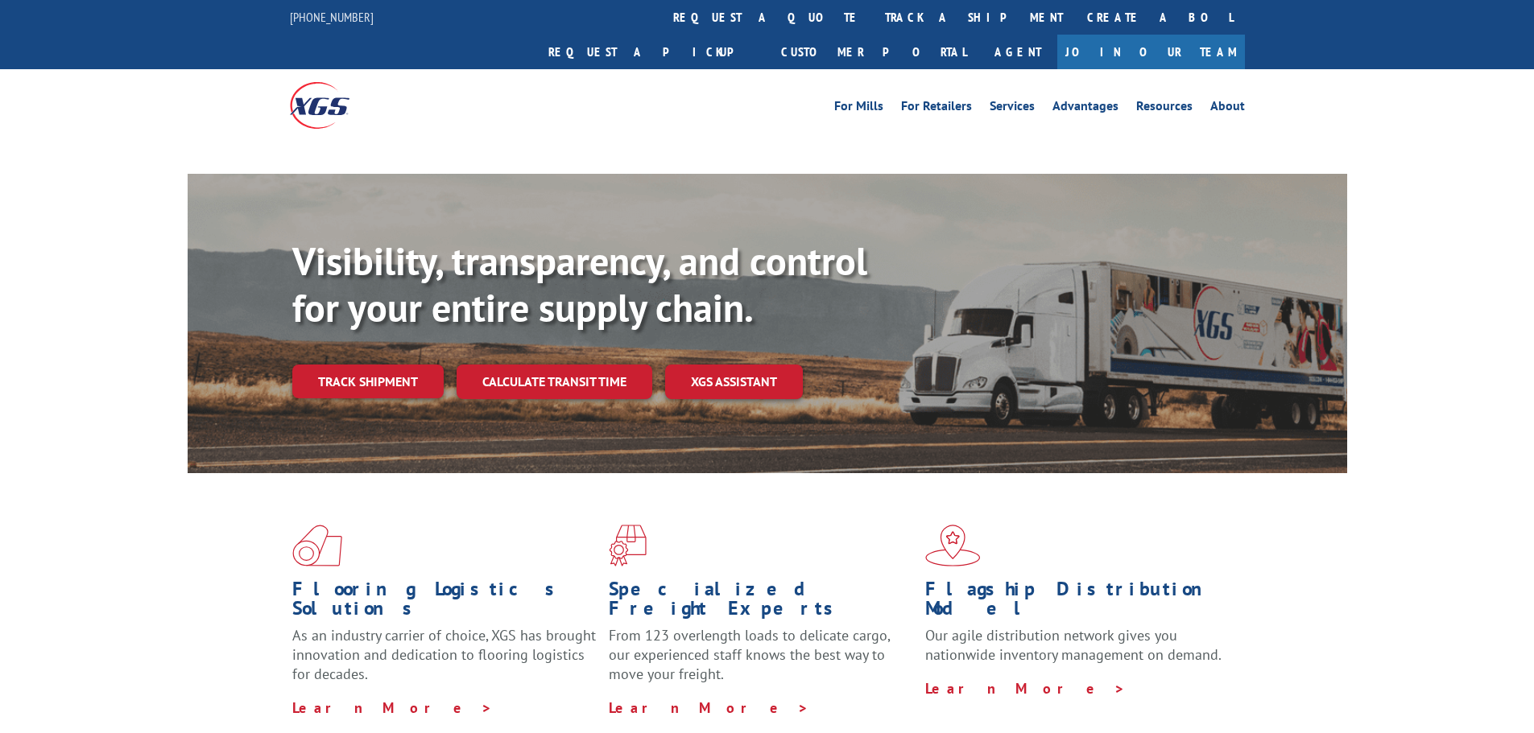 This screenshot has height=733, width=1534. I want to click on a: Track shipment, so click(368, 382).